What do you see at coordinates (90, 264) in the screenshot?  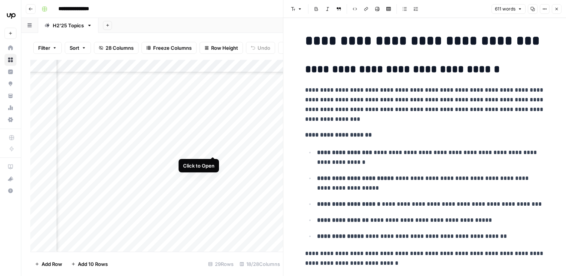 I see `button: Add 10 Rows` at bounding box center [90, 264].